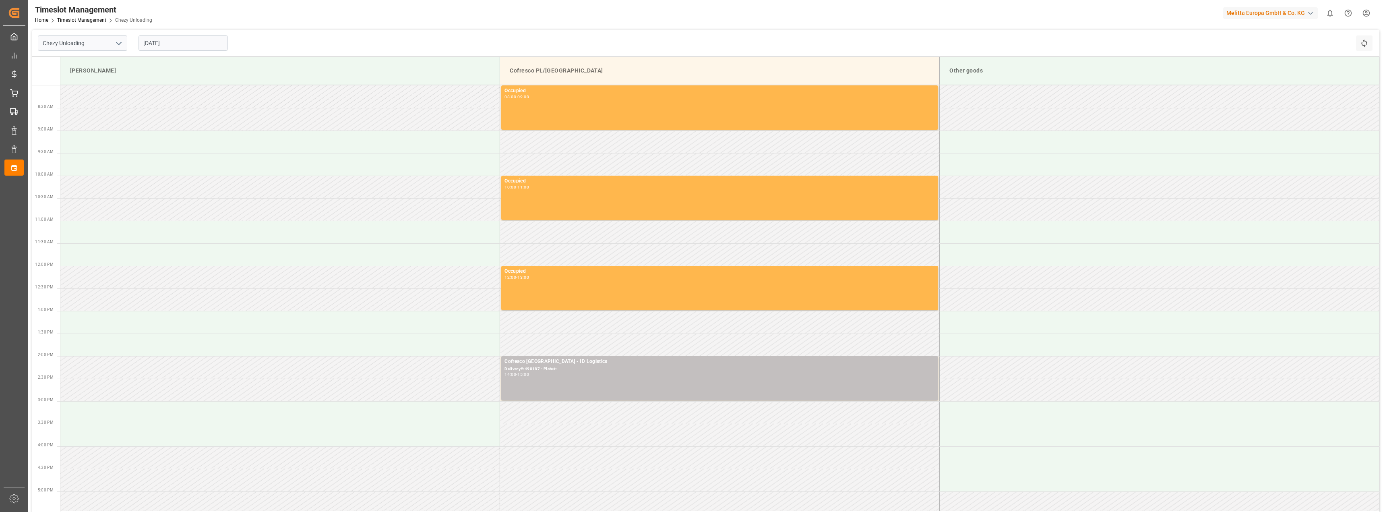 This screenshot has width=1385, height=512. What do you see at coordinates (44, 264) in the screenshot?
I see `span: 12:00 PM` at bounding box center [44, 264].